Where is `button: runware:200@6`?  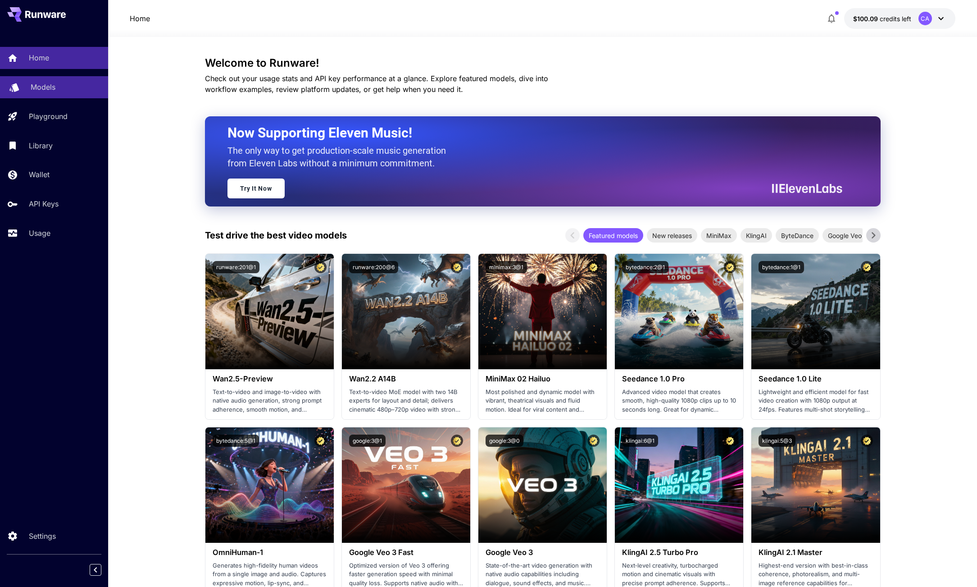
button: runware:200@6 is located at coordinates (374, 267).